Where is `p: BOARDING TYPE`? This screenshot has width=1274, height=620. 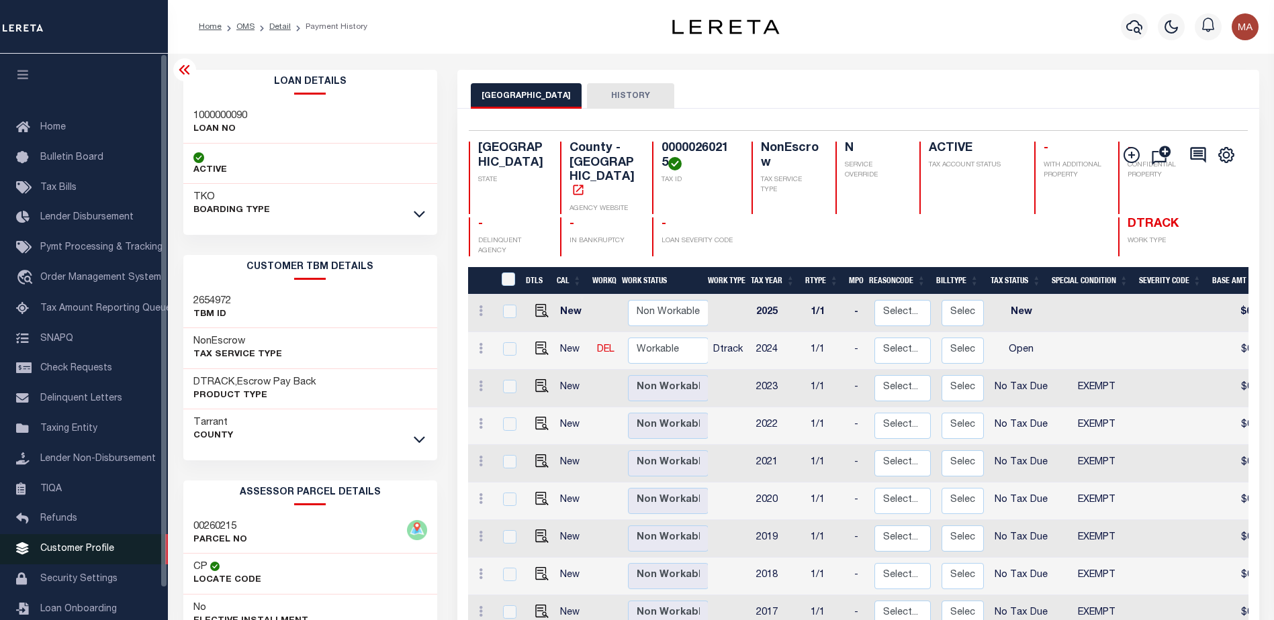
p: BOARDING TYPE is located at coordinates (232, 211).